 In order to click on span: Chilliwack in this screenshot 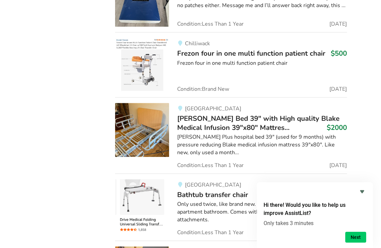, I will do `click(198, 44)`.